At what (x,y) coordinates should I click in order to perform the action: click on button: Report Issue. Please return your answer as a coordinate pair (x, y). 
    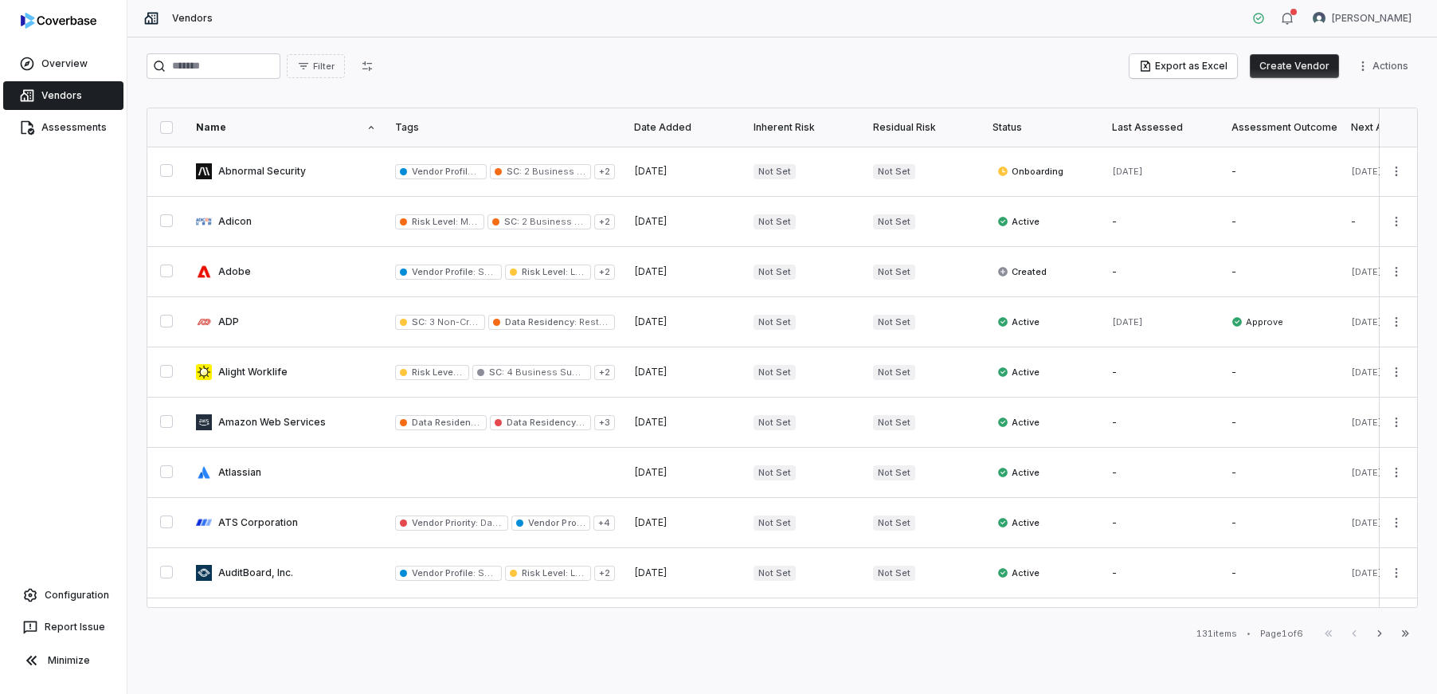
    Looking at the image, I should click on (63, 627).